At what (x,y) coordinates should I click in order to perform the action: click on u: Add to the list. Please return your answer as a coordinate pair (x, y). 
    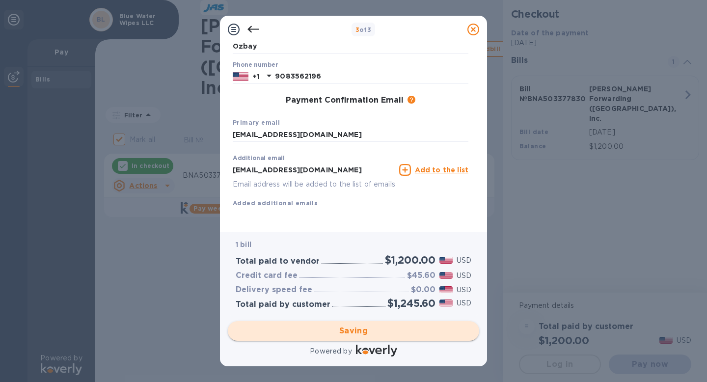
    Looking at the image, I should click on (441, 170).